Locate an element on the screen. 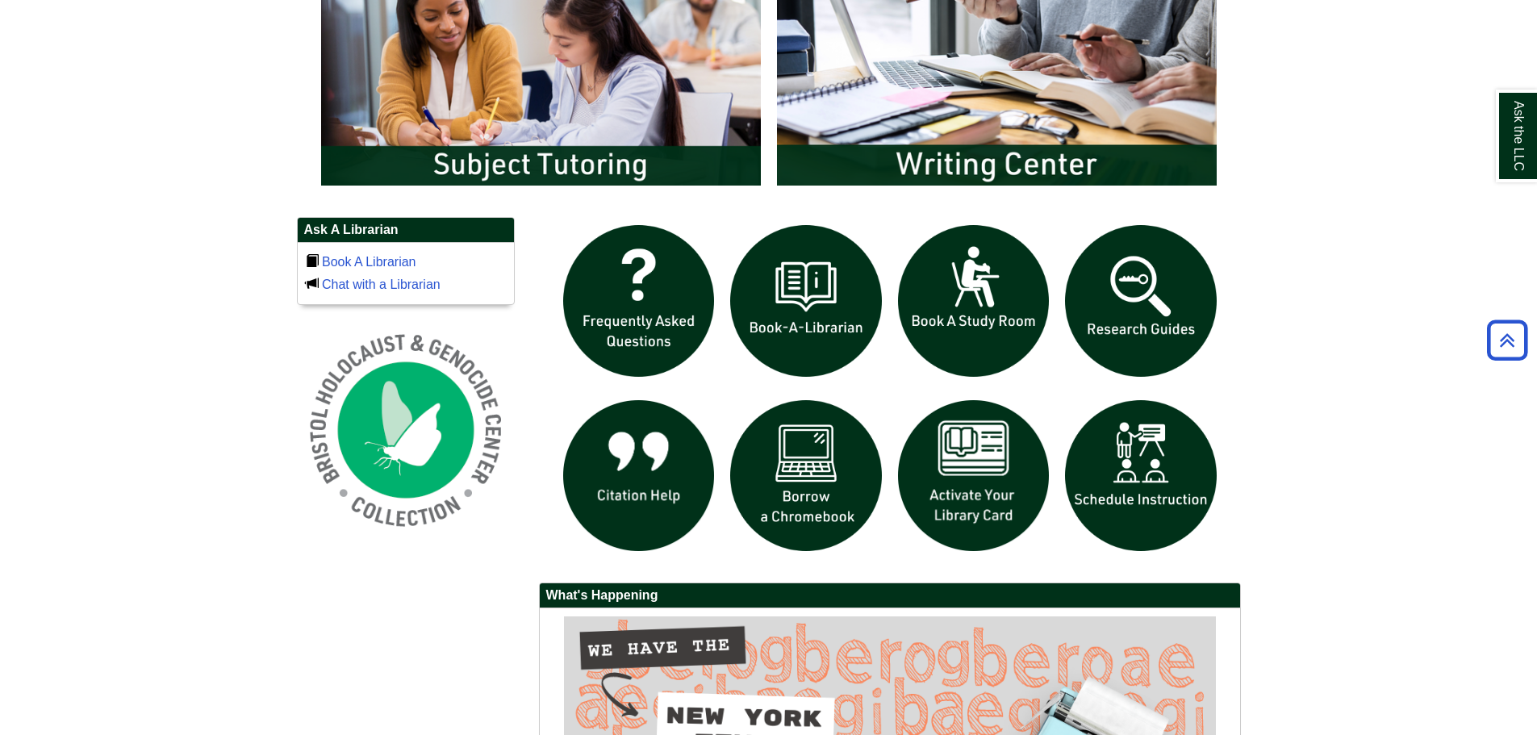  img: Research Guides icon links to research guides web page is located at coordinates (1141, 301).